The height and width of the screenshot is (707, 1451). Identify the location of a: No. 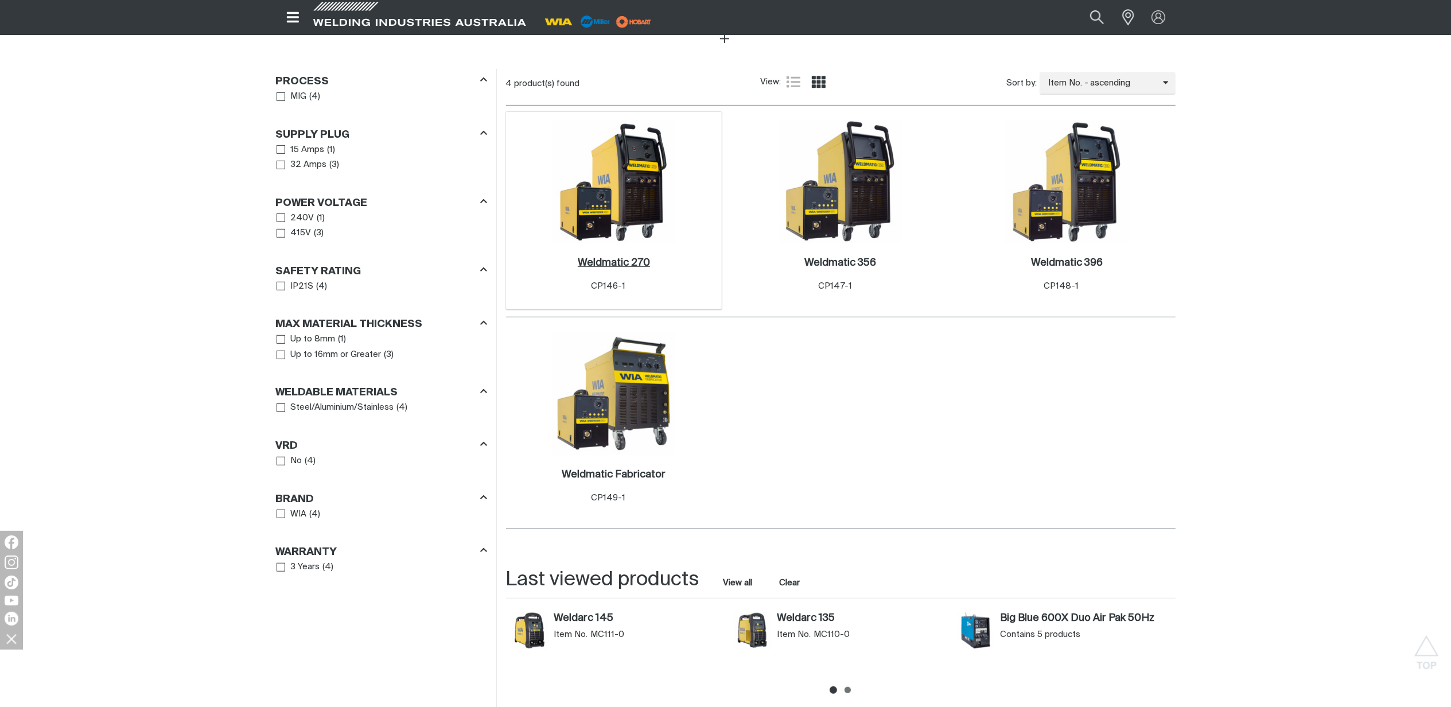
(289, 461).